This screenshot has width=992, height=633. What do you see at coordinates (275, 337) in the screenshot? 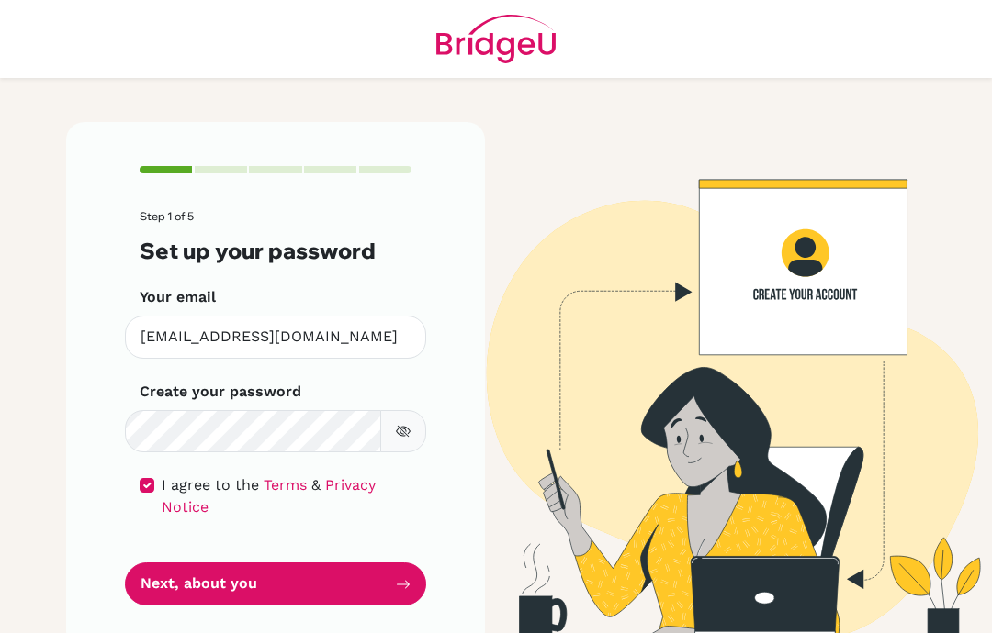
I see `input: Insert your email*` at bounding box center [275, 337].